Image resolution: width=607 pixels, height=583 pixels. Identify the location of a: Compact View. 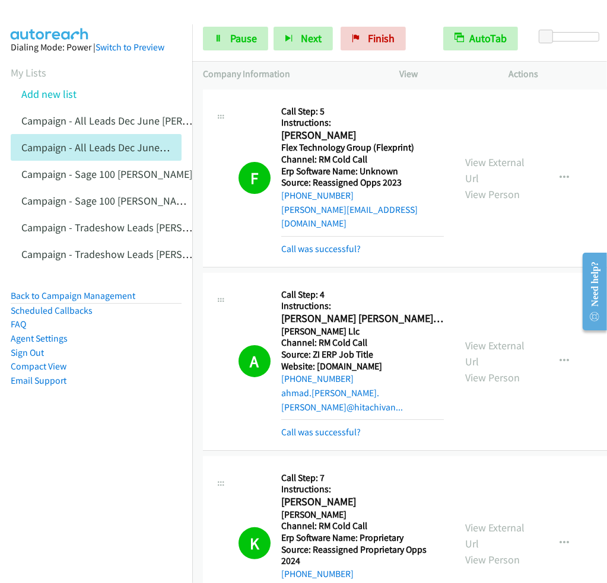
(39, 366).